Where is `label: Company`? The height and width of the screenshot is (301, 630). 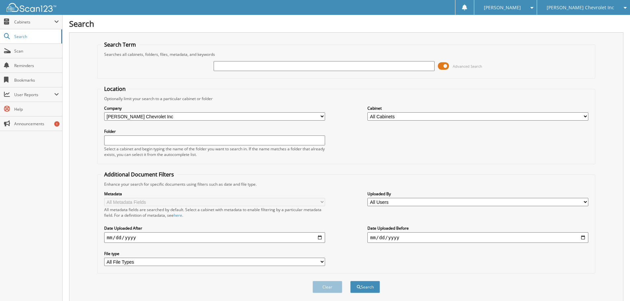
label: Company is located at coordinates (215, 108).